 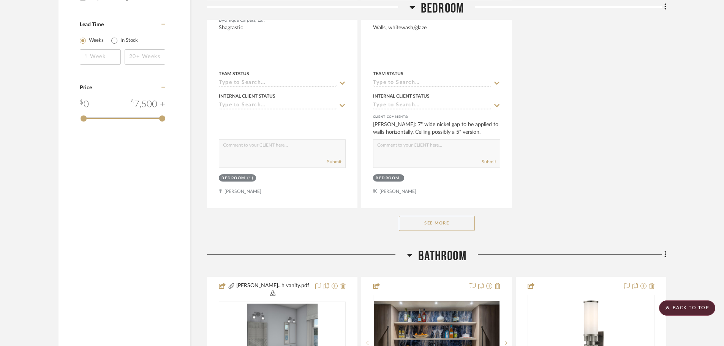 I want to click on scroll-to-top-button: BACK TO TOP, so click(x=687, y=308).